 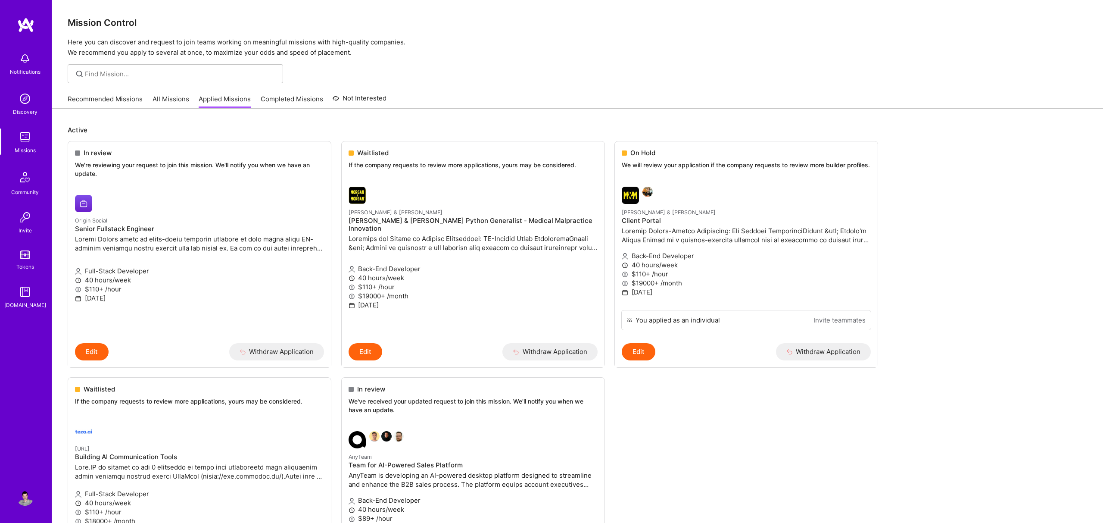 What do you see at coordinates (200, 457) in the screenshot?
I see `h4: Building AI Communication Tools` at bounding box center [200, 457].